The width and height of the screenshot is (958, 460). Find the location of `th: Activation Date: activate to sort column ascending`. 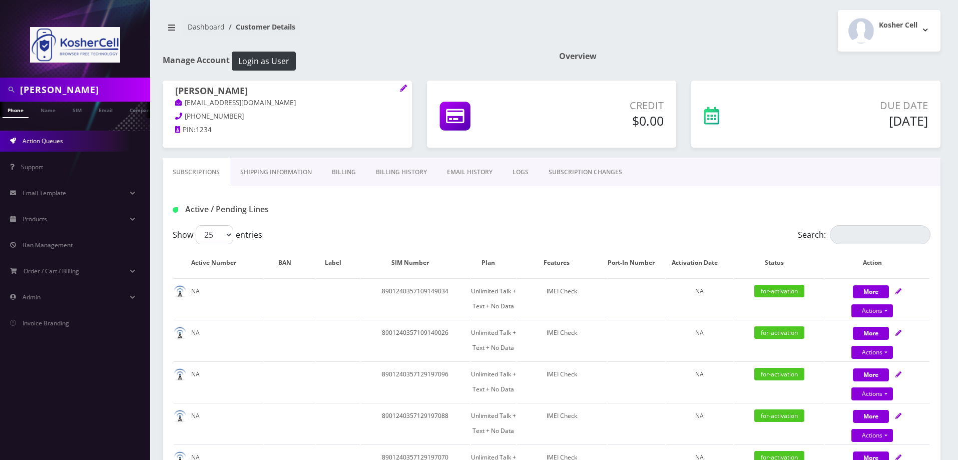

th: Activation Date: activate to sort column ascending is located at coordinates (700, 263).